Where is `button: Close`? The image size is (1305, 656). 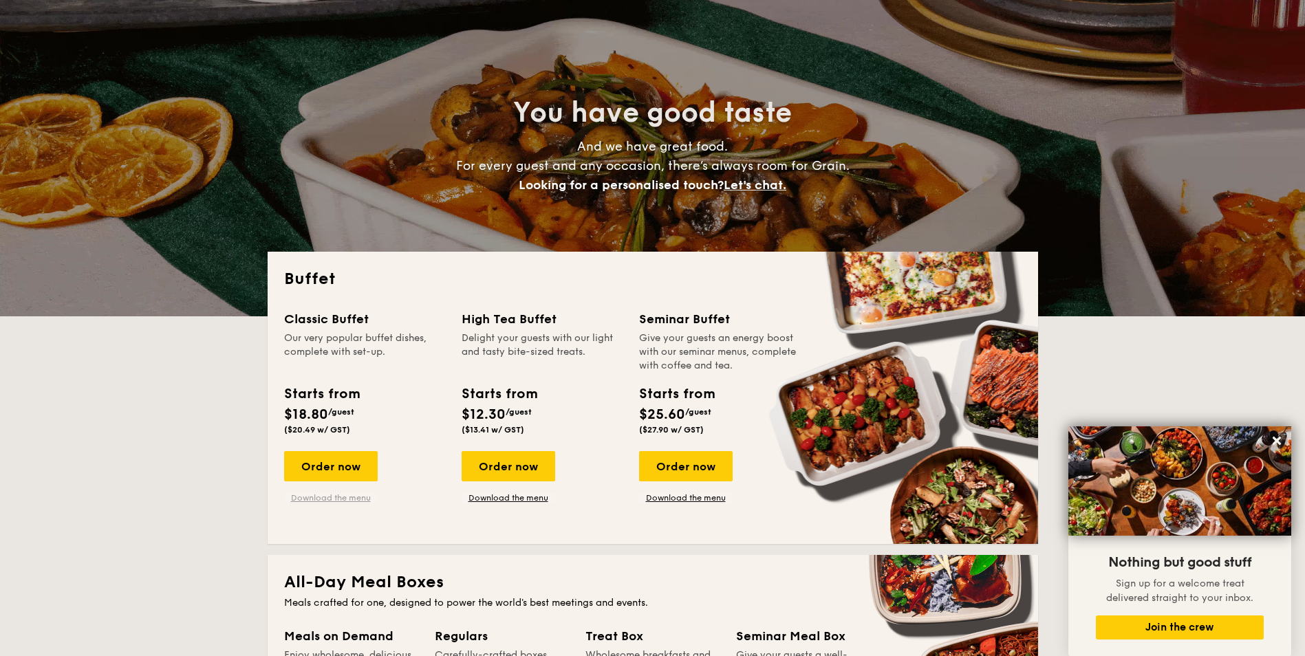 button: Close is located at coordinates (1277, 441).